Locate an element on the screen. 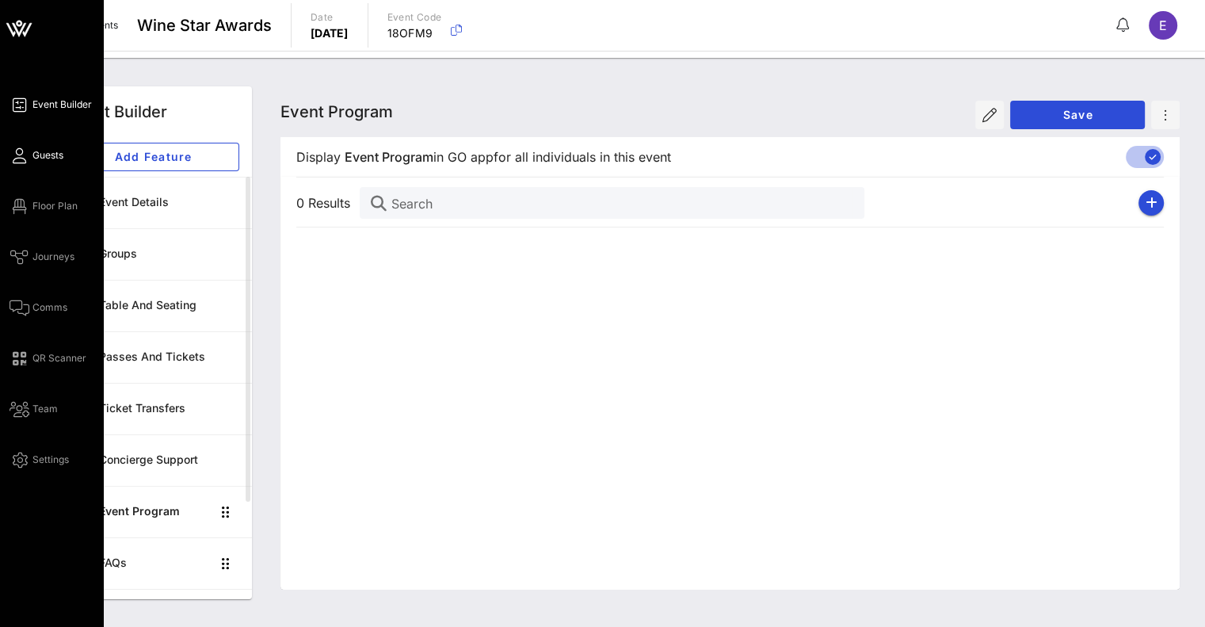 The width and height of the screenshot is (1205, 627). p: 18OFM9 is located at coordinates (414, 33).